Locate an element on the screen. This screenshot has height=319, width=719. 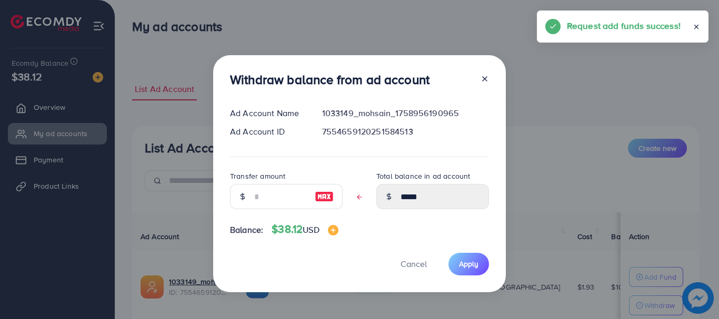
button: Apply is located at coordinates (468, 264).